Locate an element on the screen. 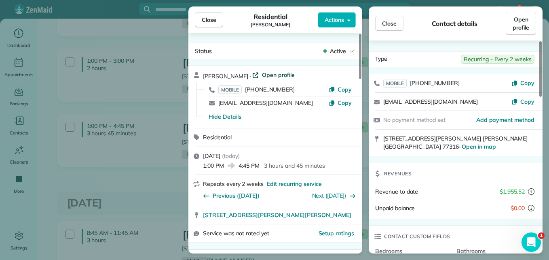 The image size is (549, 260). span: Revenue to date is located at coordinates (397, 191).